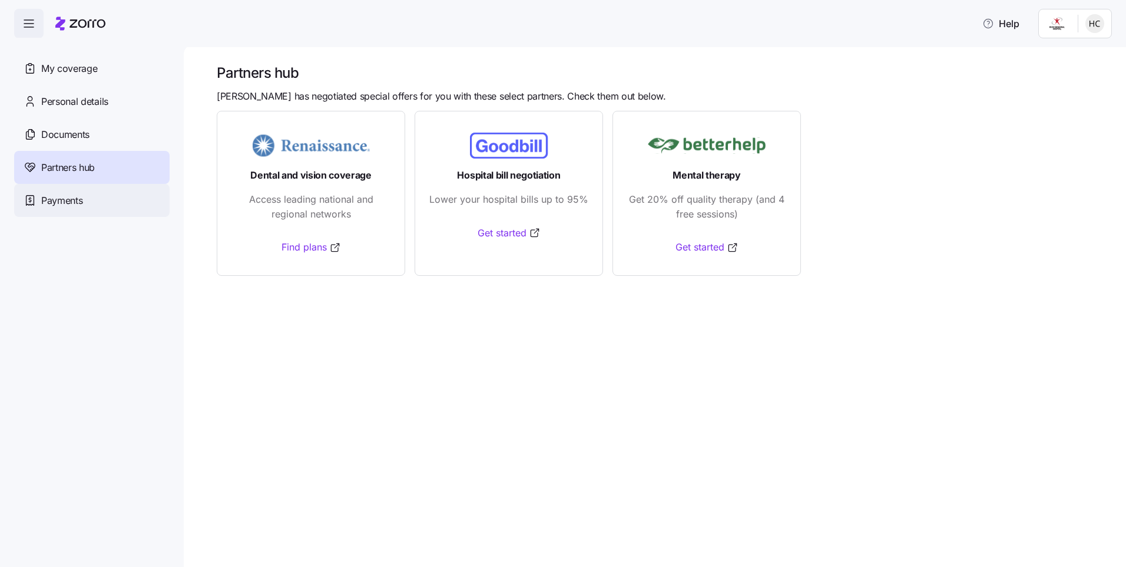 This screenshot has height=567, width=1126. What do you see at coordinates (69, 68) in the screenshot?
I see `span: My coverage` at bounding box center [69, 68].